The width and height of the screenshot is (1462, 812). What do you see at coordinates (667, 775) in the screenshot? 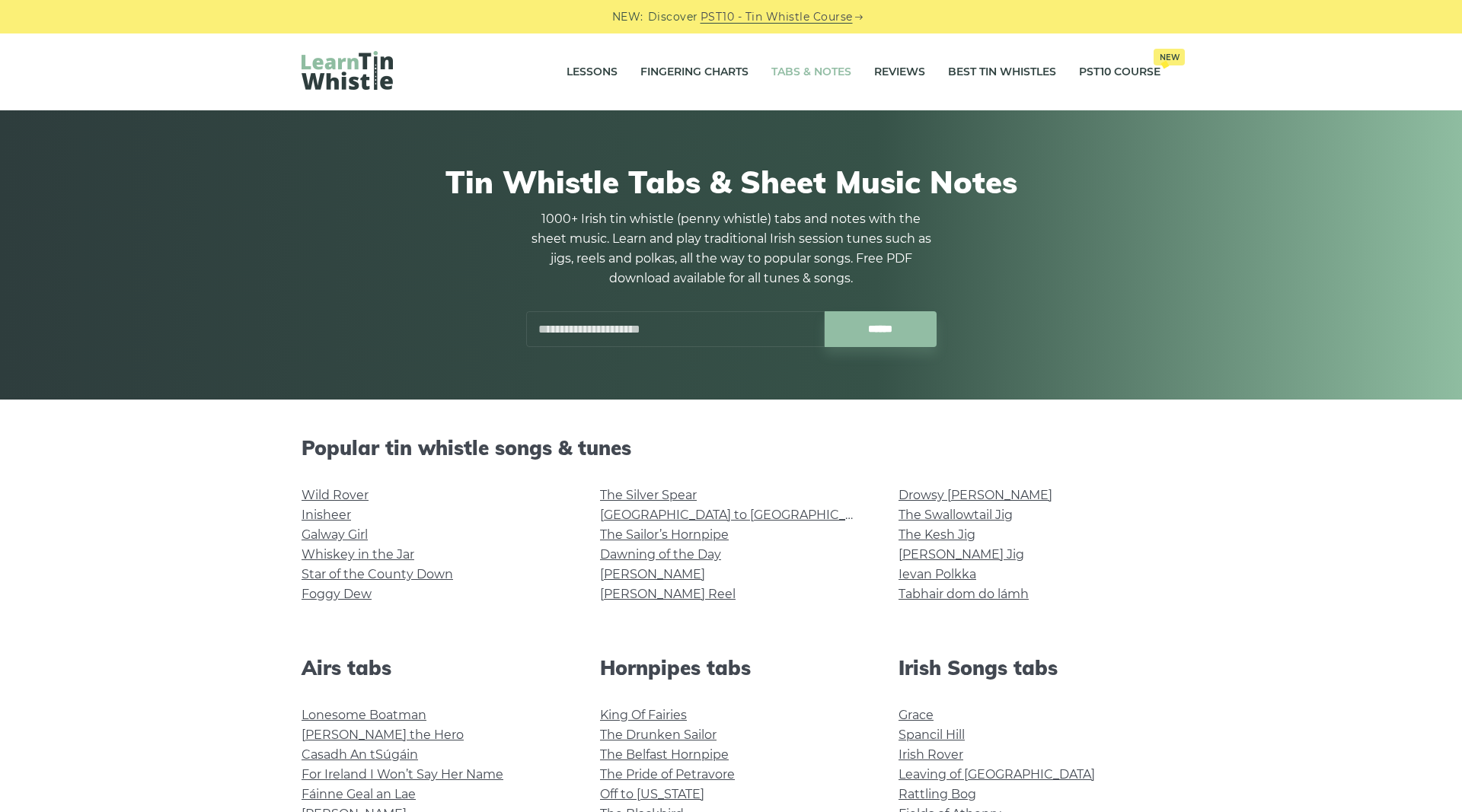
I see `a: The Pride of Petravore` at bounding box center [667, 775].